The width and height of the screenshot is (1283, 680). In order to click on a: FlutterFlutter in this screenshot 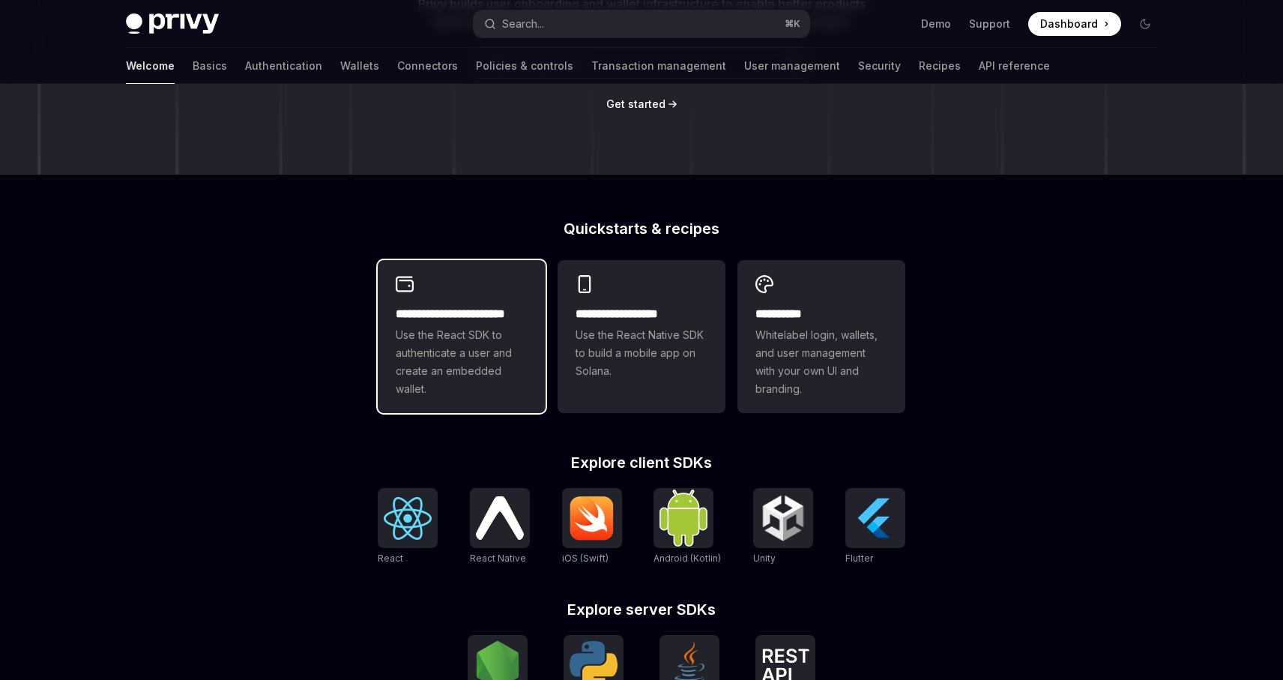, I will do `click(875, 527)`.